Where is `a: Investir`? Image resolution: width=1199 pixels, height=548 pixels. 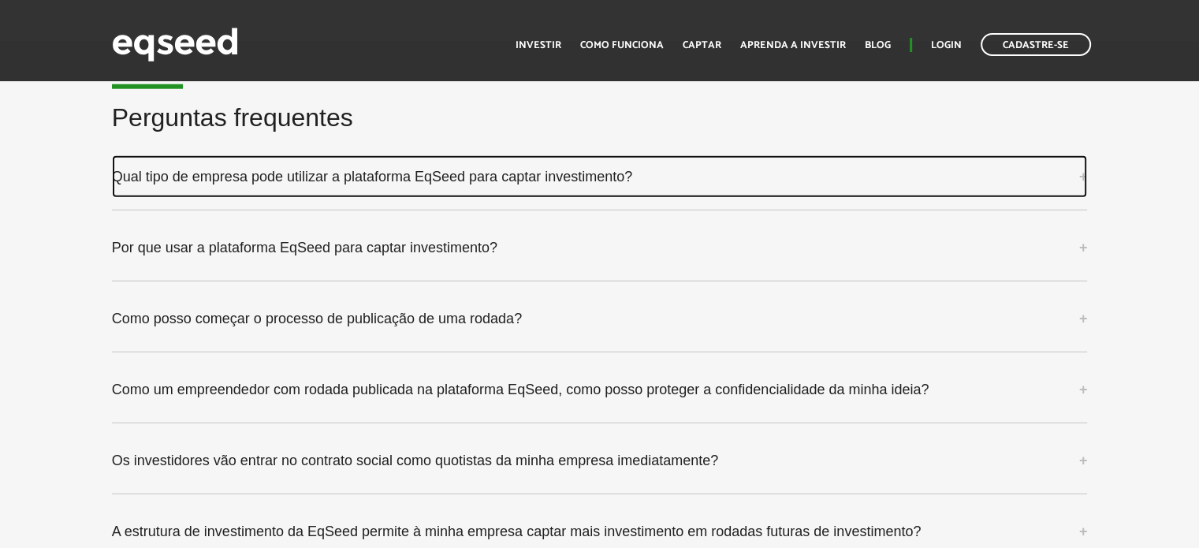
a: Investir is located at coordinates (538, 45).